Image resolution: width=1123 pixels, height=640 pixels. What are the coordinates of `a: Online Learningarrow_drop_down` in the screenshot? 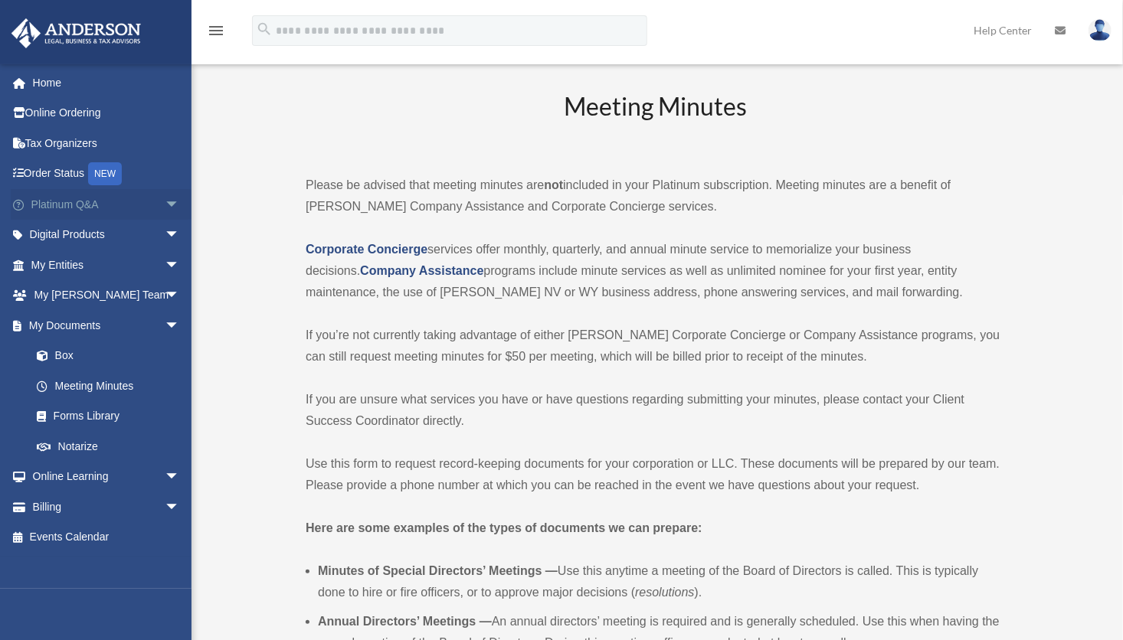 It's located at (106, 477).